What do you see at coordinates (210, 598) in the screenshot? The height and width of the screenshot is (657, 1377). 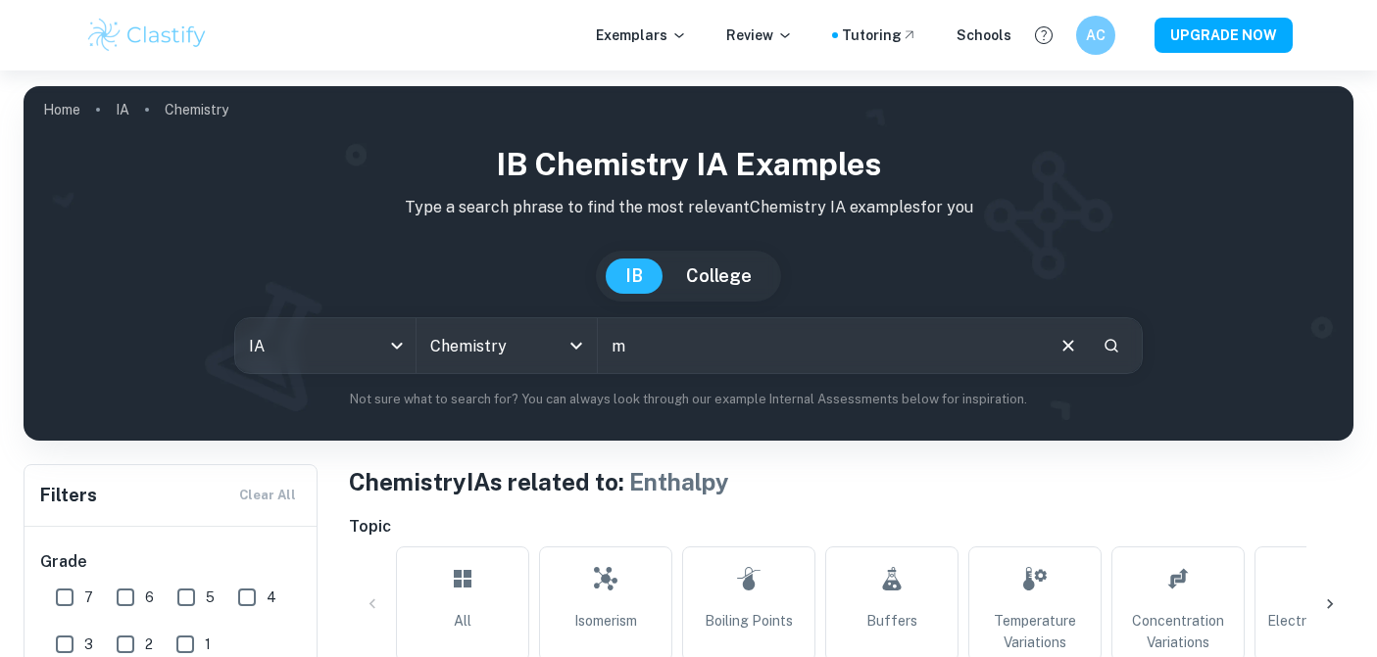 I see `span: 5` at bounding box center [210, 598].